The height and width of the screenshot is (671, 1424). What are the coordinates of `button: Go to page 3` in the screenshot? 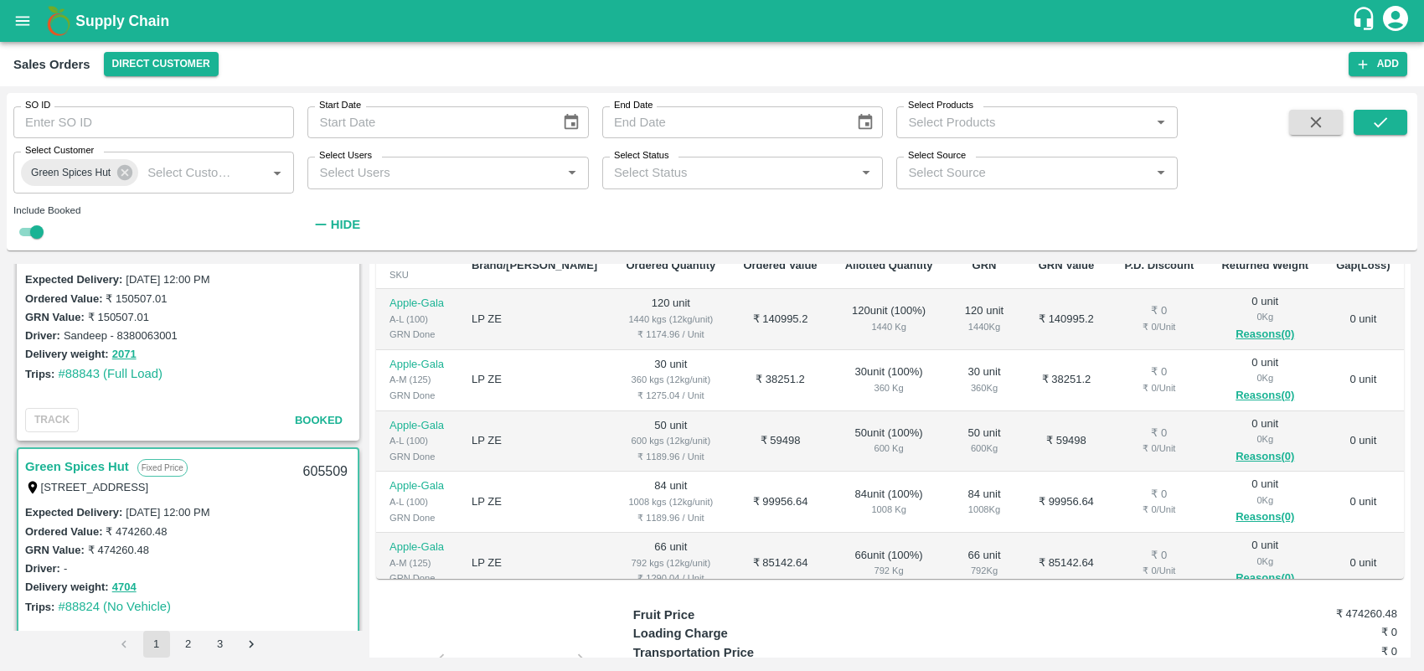 It's located at (220, 644).